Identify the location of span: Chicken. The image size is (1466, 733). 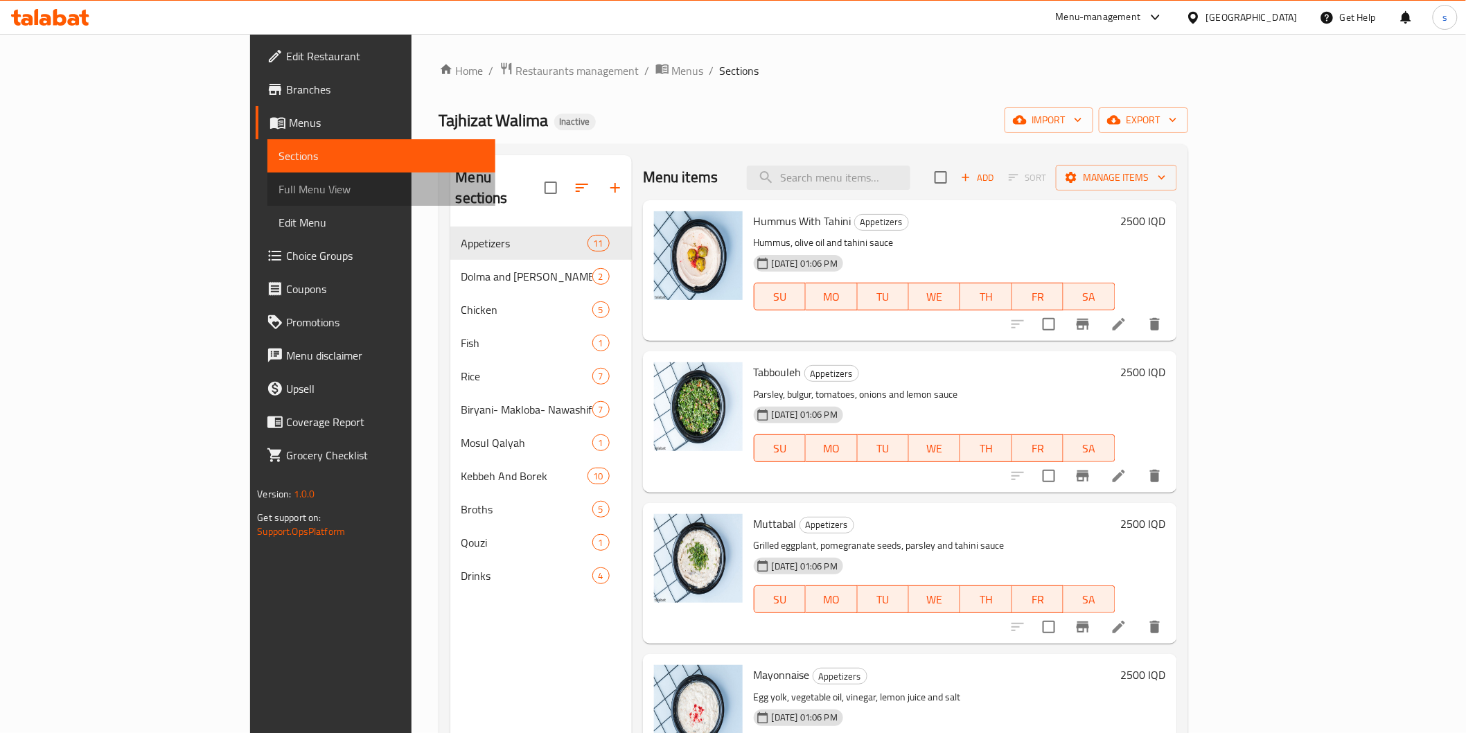
(527, 310).